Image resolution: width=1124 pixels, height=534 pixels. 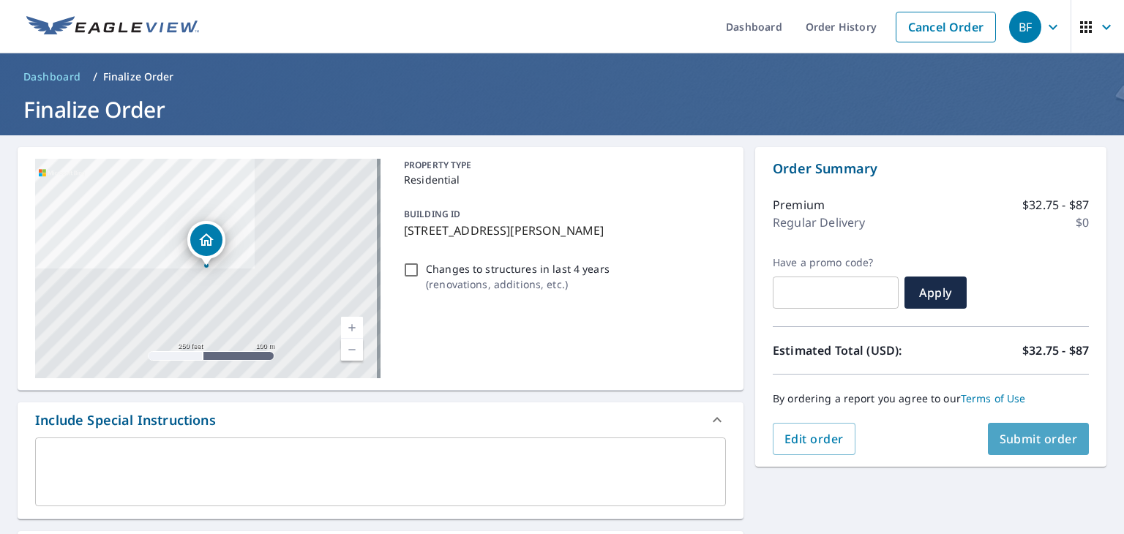 What do you see at coordinates (52, 77) in the screenshot?
I see `a: Dashboard` at bounding box center [52, 77].